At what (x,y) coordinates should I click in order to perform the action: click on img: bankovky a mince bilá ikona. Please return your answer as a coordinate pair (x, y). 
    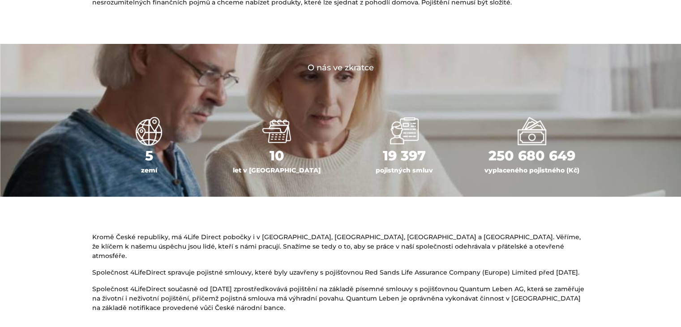
    Looking at the image, I should click on (532, 131).